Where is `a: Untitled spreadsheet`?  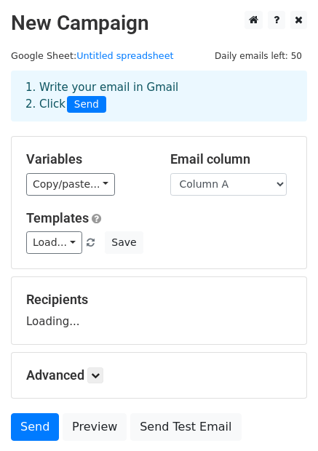 a: Untitled spreadsheet is located at coordinates (124, 55).